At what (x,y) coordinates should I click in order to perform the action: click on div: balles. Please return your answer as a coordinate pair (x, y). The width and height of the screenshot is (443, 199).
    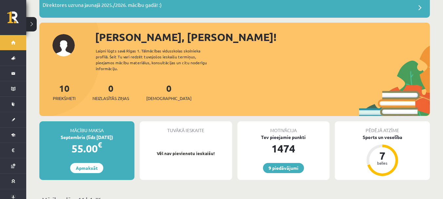
    Looking at the image, I should click on (383, 163).